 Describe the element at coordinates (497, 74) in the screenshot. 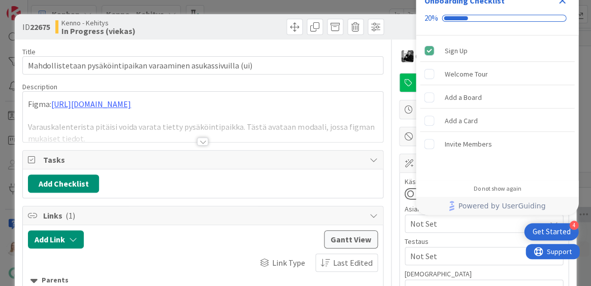

I see `div: Welcome Tour is incomplete.` at that location.